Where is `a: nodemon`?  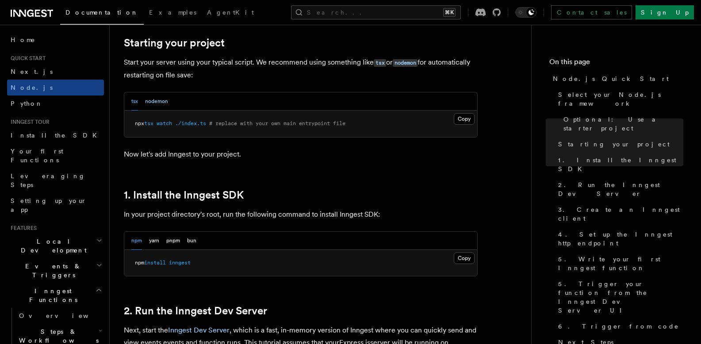 a: nodemon is located at coordinates (405, 62).